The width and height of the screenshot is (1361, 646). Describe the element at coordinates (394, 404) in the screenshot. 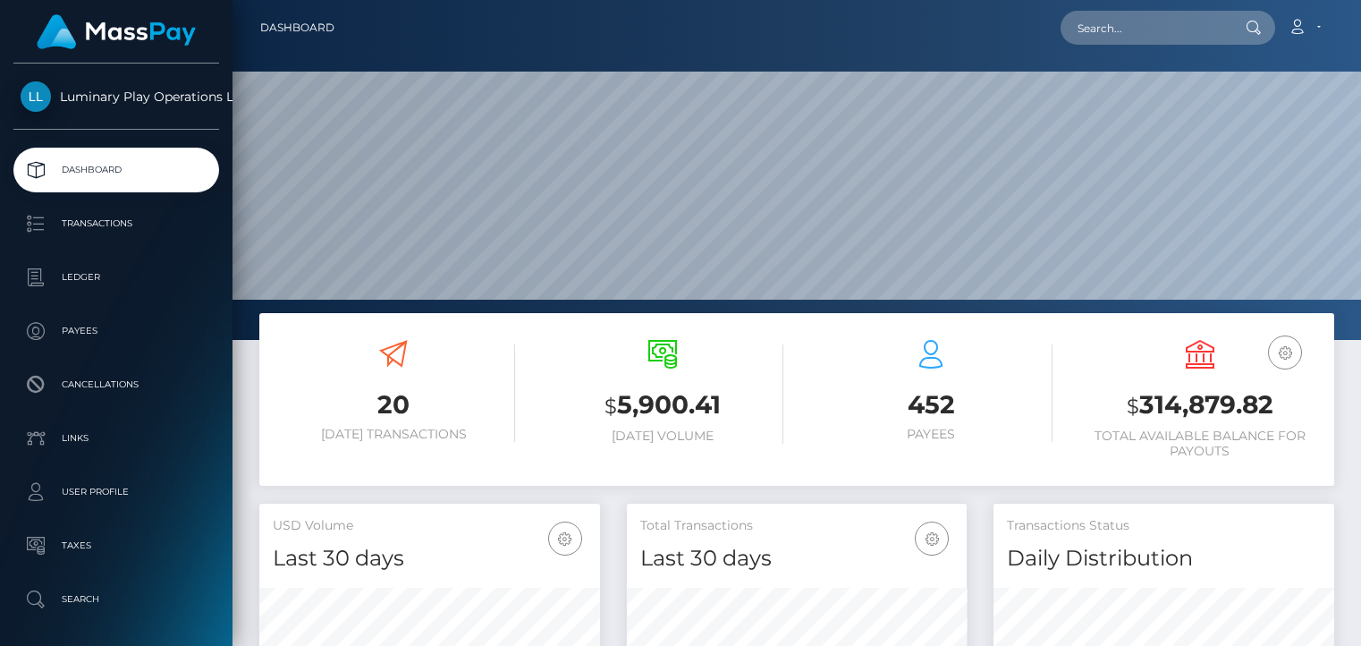

I see `h3: 20` at that location.